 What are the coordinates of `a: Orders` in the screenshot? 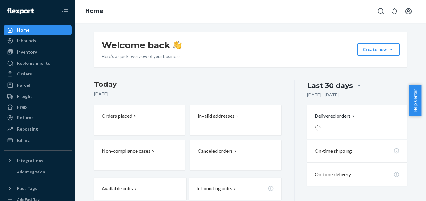 It's located at (38, 74).